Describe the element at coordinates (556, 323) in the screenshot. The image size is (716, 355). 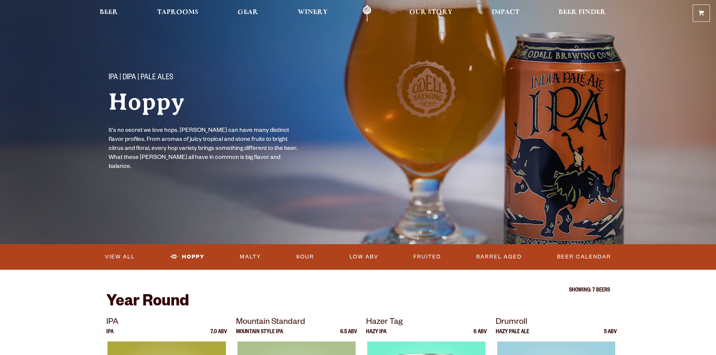
I see `p: Drumroll` at that location.